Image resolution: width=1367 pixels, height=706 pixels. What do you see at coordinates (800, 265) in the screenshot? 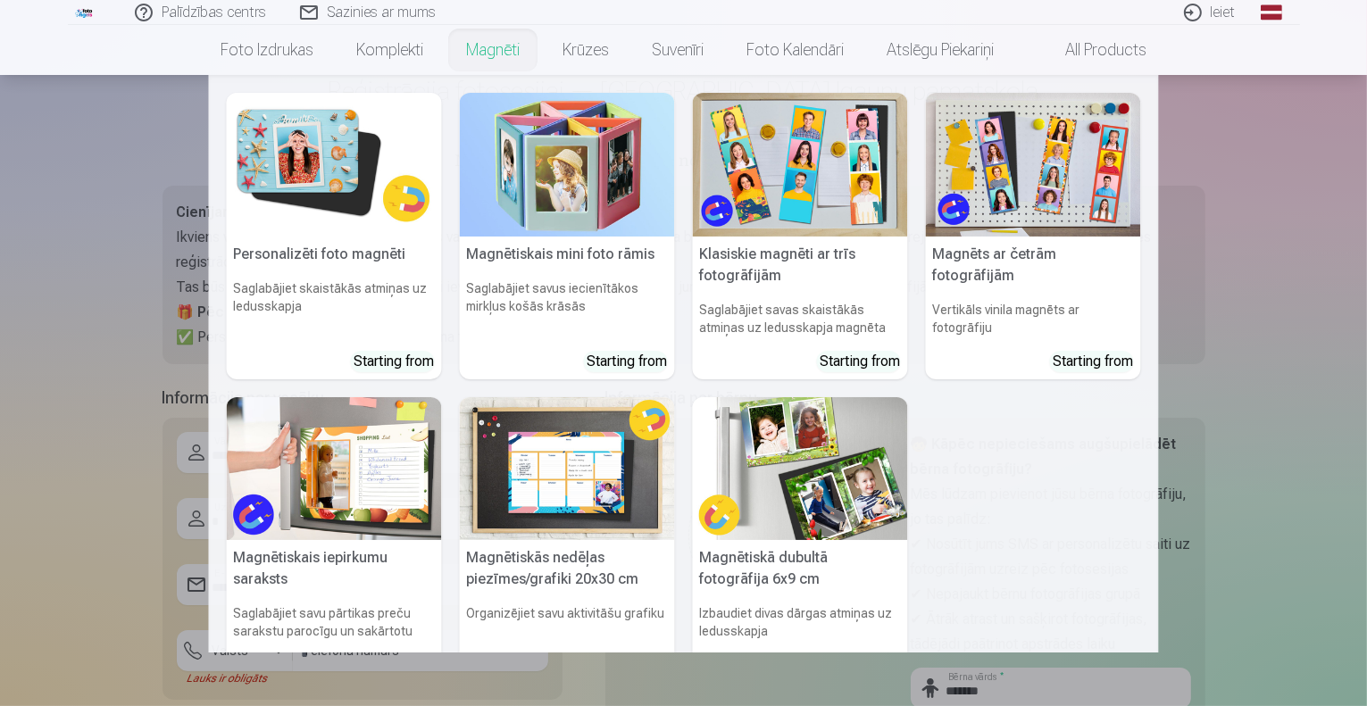
I see `h5: Klasiskie magnēti ar trīs fotogrāfijām` at bounding box center [800, 265].